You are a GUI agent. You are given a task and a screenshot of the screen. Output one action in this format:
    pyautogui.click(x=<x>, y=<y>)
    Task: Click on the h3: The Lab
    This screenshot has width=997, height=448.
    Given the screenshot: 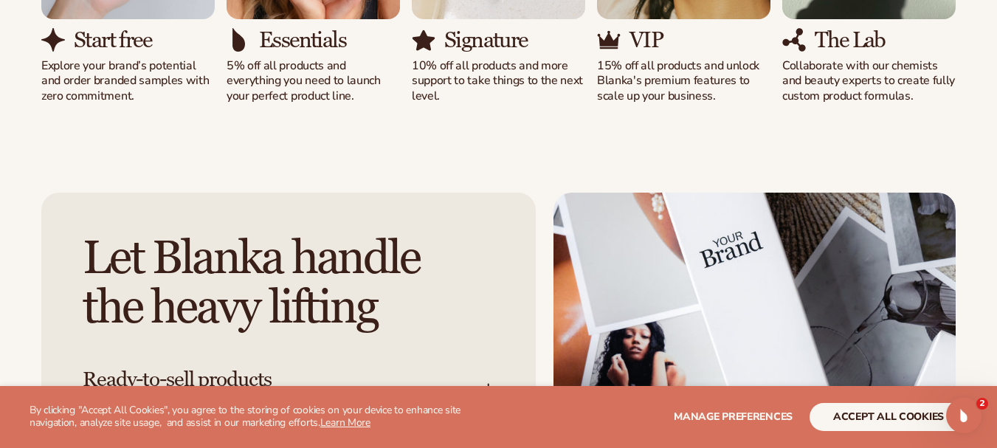 What is the action you would take?
    pyautogui.click(x=850, y=40)
    